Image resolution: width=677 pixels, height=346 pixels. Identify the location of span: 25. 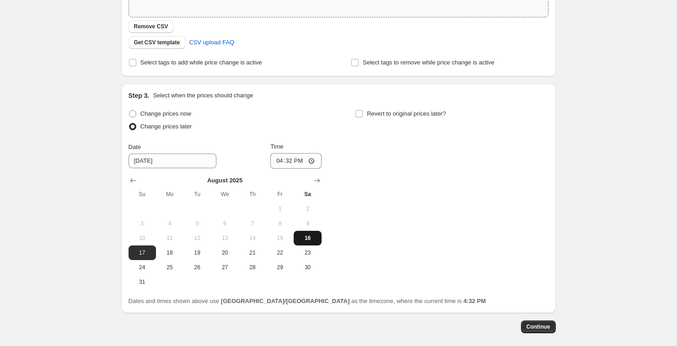
(170, 268).